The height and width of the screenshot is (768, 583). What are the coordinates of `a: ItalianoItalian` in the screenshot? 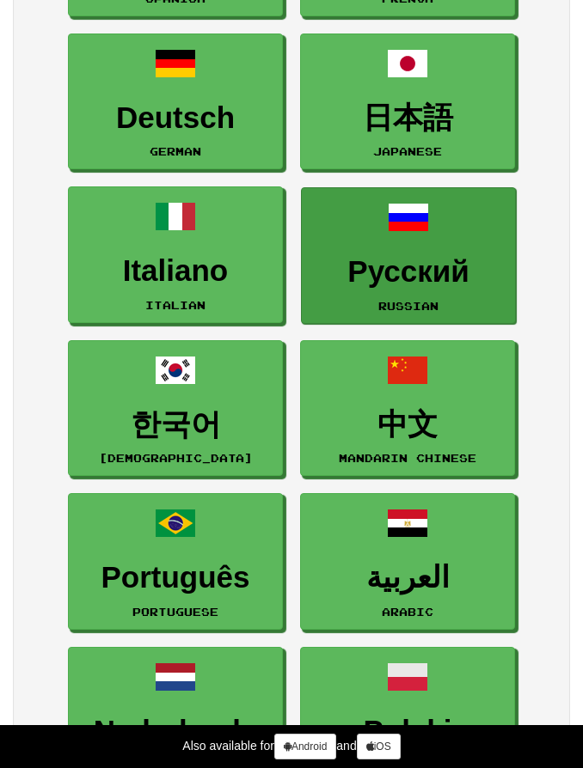 It's located at (175, 254).